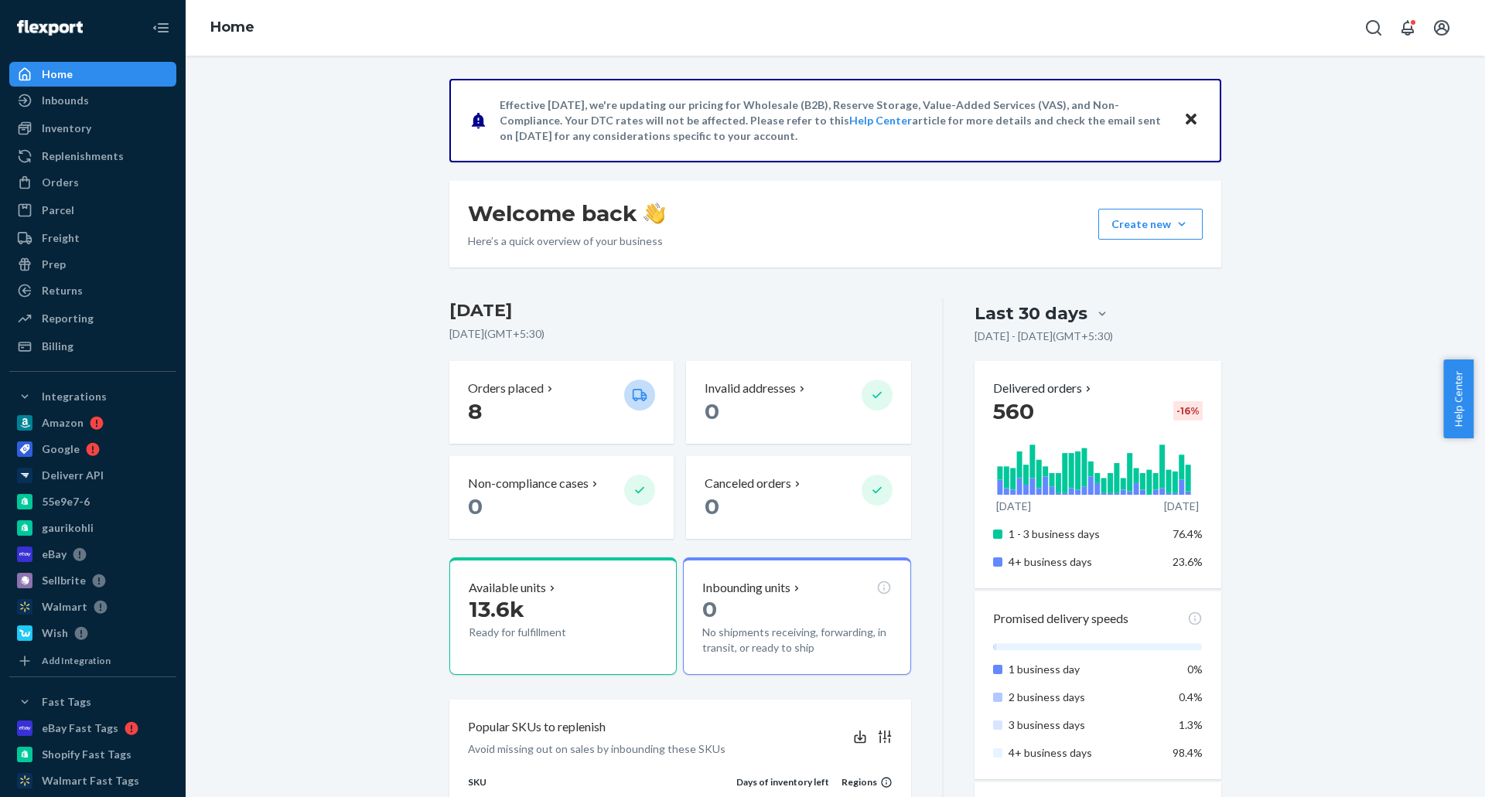 Image resolution: width=1485 pixels, height=797 pixels. Describe the element at coordinates (561, 497) in the screenshot. I see `button: Non-compliance cases 0` at that location.